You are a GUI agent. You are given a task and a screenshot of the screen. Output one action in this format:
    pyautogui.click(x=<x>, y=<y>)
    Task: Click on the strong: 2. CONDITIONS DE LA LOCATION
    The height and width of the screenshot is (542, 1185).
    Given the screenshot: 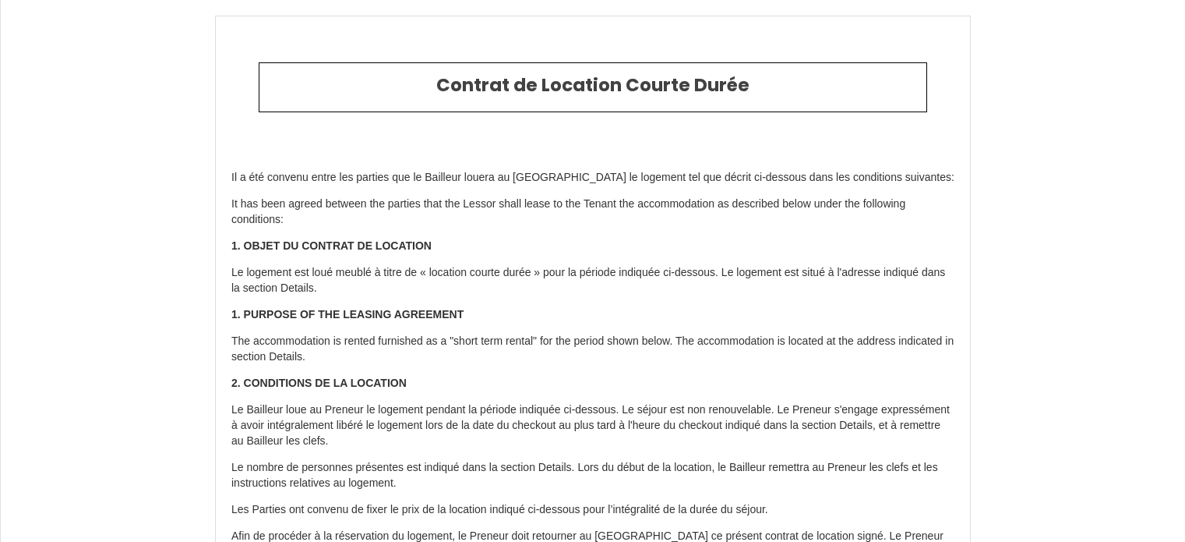 What is the action you would take?
    pyautogui.click(x=319, y=383)
    